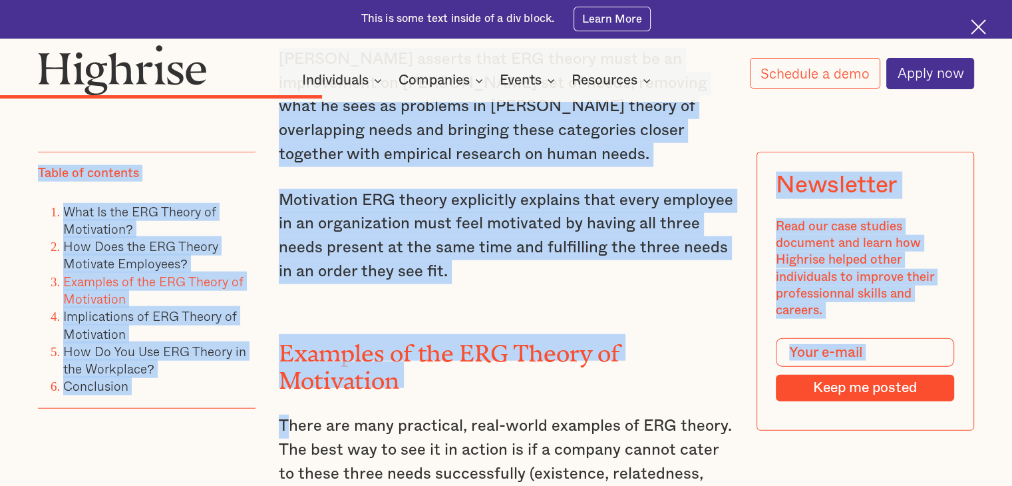 Image resolution: width=1012 pixels, height=486 pixels. What do you see at coordinates (866, 369) in the screenshot?
I see `form: Modal Form` at bounding box center [866, 369].